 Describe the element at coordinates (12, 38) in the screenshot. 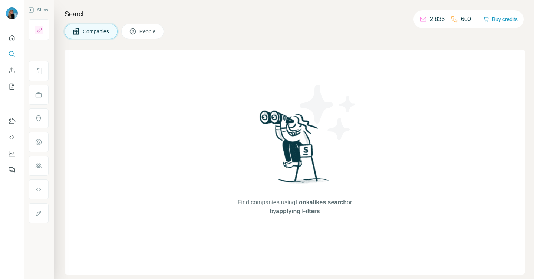

I see `button: Quick start` at that location.